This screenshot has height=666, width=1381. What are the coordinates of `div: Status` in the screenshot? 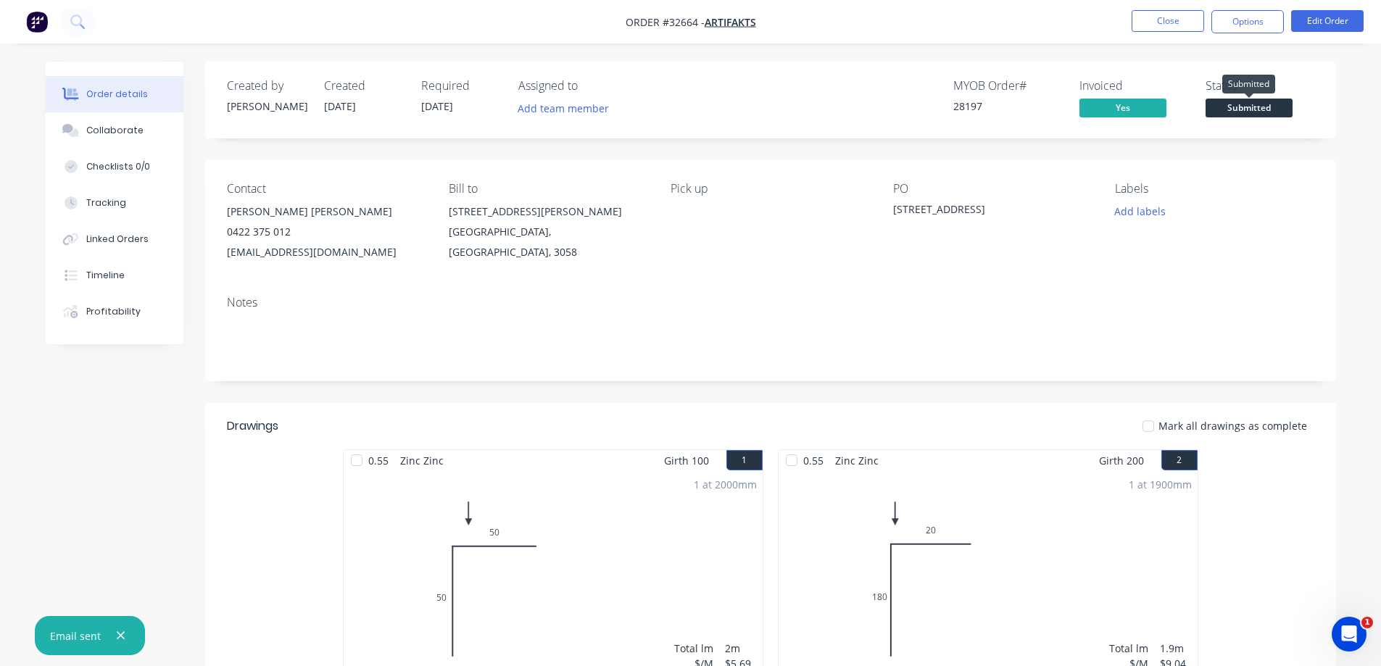 It's located at (1260, 86).